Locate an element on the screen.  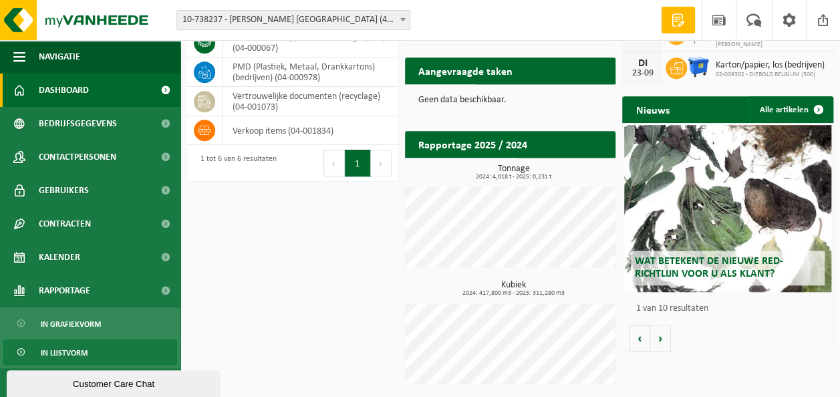
span: Dashboard is located at coordinates (63, 90).